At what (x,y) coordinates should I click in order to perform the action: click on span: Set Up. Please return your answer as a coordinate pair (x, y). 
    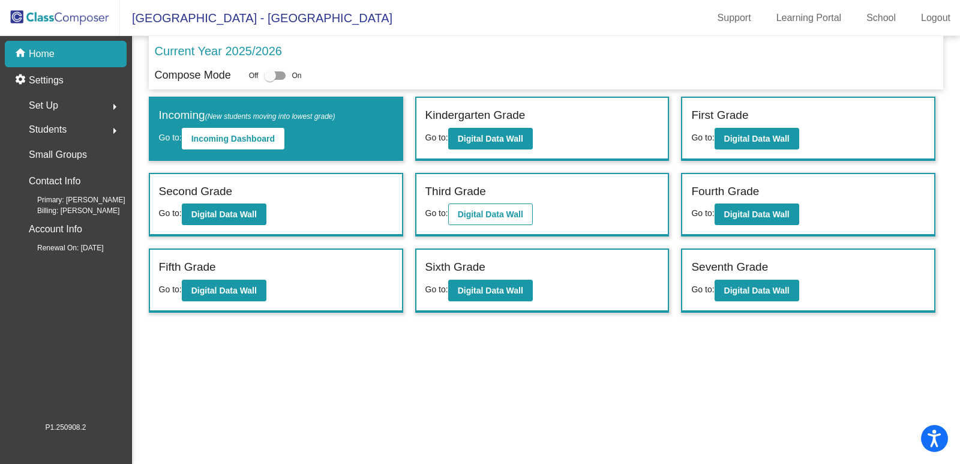
    Looking at the image, I should click on (43, 106).